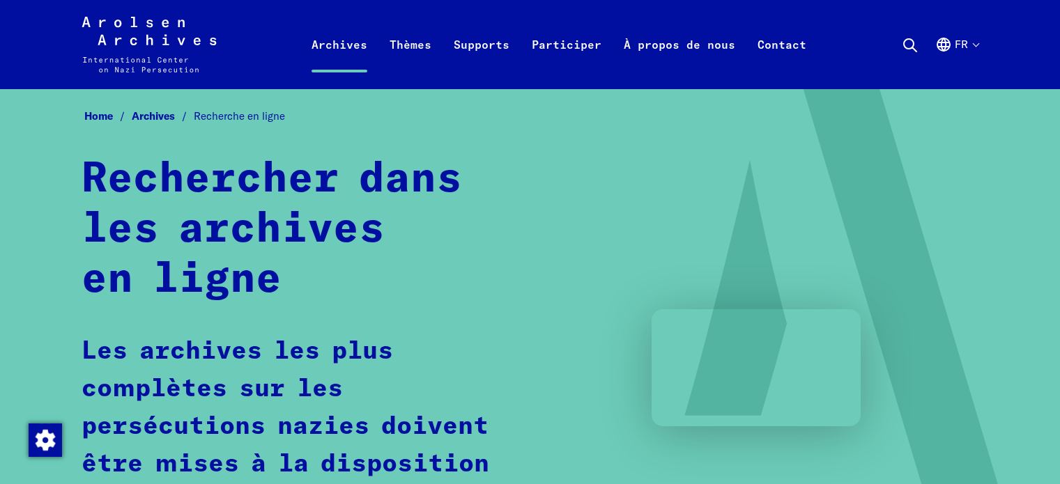  I want to click on div: Modification du consentement, so click(45, 440).